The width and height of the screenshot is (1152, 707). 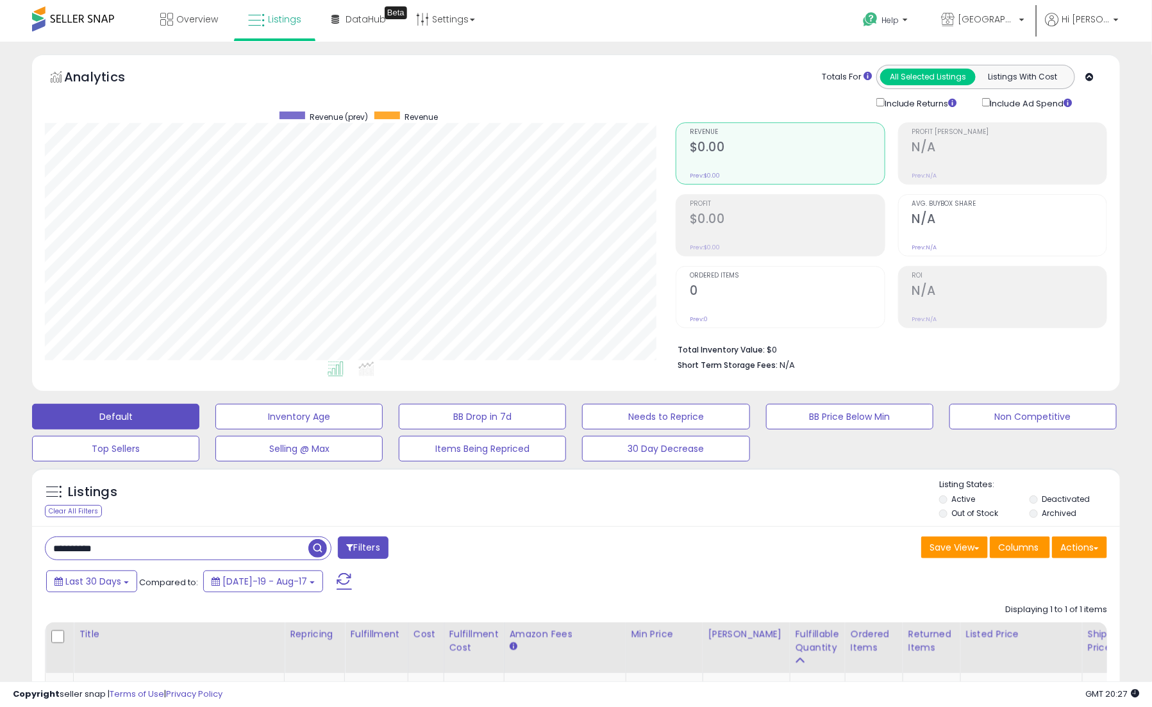 I want to click on a: Help, so click(x=887, y=22).